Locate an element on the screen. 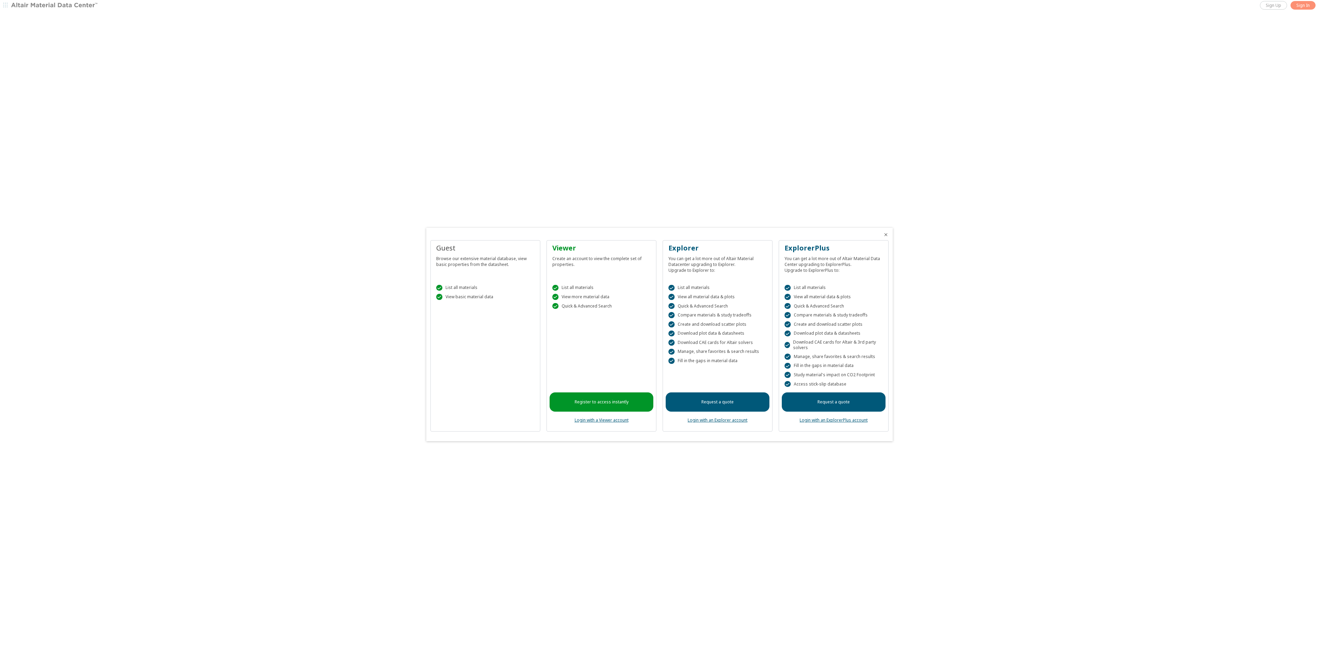  div: Explorer is located at coordinates (717, 248).